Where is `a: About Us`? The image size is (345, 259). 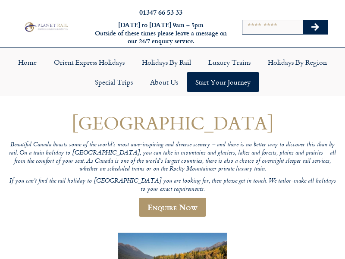
a: About Us is located at coordinates (164, 82).